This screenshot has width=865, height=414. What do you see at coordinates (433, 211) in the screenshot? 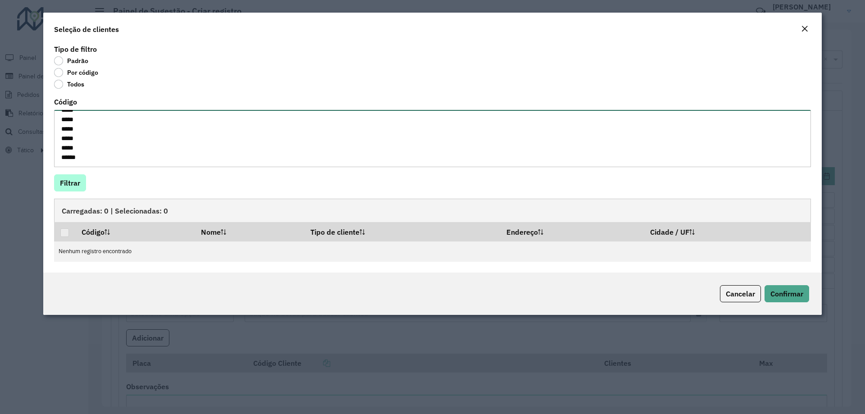
I see `div: Carregadas: 0 | Selecionadas: 0` at bounding box center [433, 211].